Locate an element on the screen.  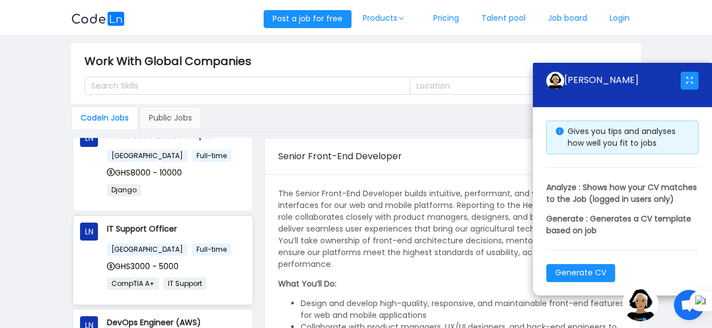
button: icon: fullscreen is located at coordinates (690, 81).